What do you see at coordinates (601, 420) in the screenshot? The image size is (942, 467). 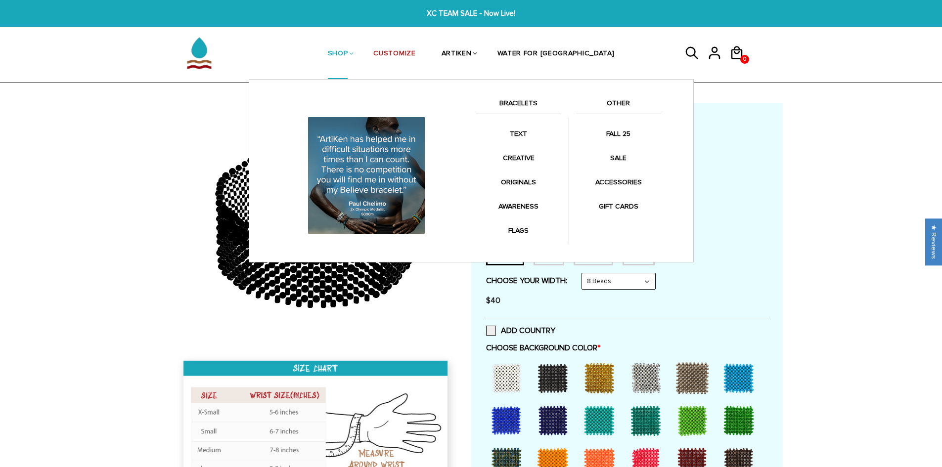 I see `div: Turquoise` at bounding box center [601, 420].